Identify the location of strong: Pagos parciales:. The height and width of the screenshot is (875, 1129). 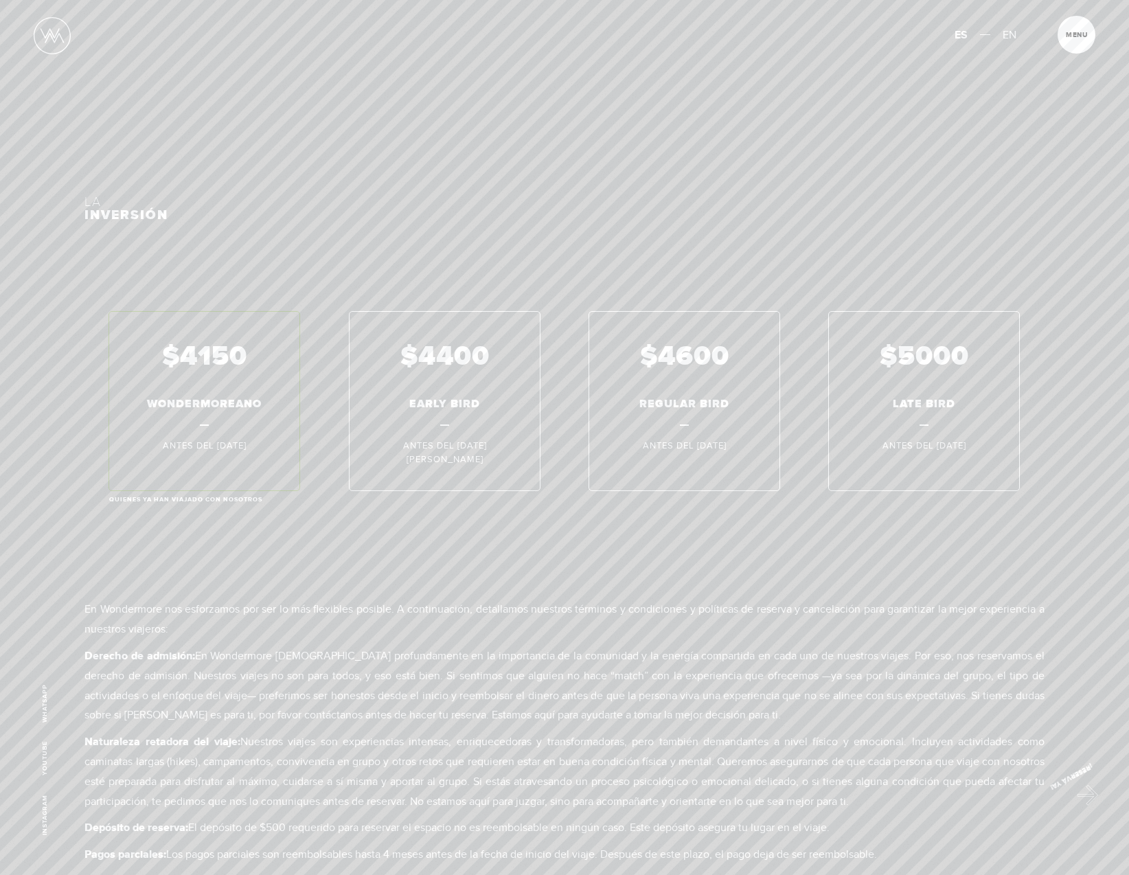
(125, 854).